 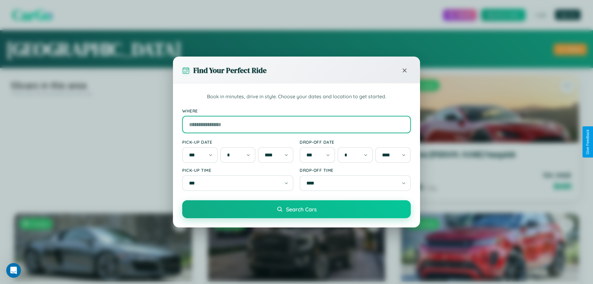 I want to click on p: Book in minutes, drive in style. Choose your dates and location to get started., so click(x=297, y=97).